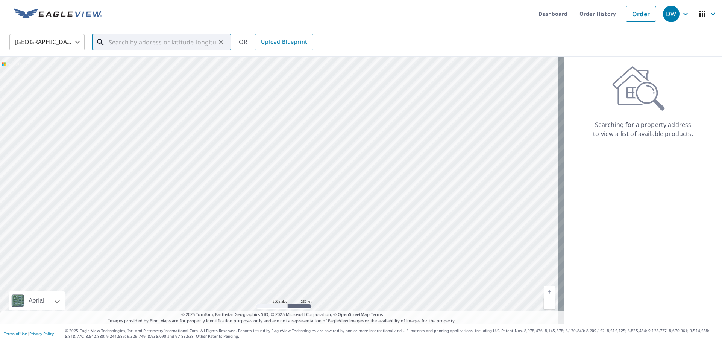 This screenshot has height=343, width=722. What do you see at coordinates (284, 42) in the screenshot?
I see `a: Upload Blueprint` at bounding box center [284, 42].